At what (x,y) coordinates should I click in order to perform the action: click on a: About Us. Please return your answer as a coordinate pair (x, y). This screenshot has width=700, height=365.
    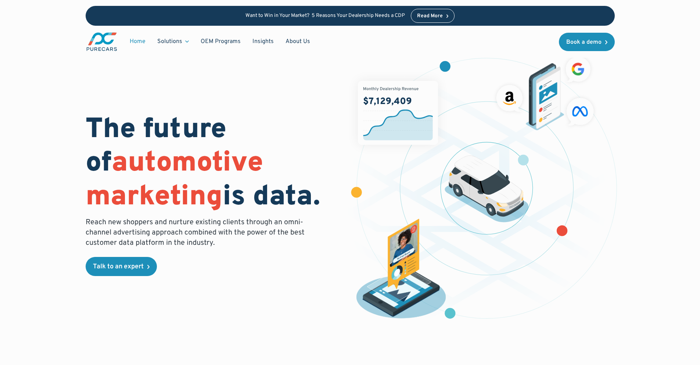
    Looking at the image, I should click on (298, 42).